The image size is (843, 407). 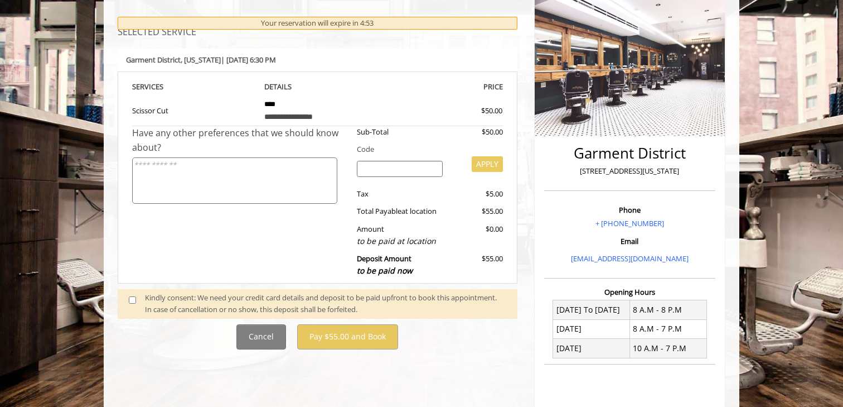 What do you see at coordinates (630, 292) in the screenshot?
I see `h3: Opening Hours` at bounding box center [630, 292].